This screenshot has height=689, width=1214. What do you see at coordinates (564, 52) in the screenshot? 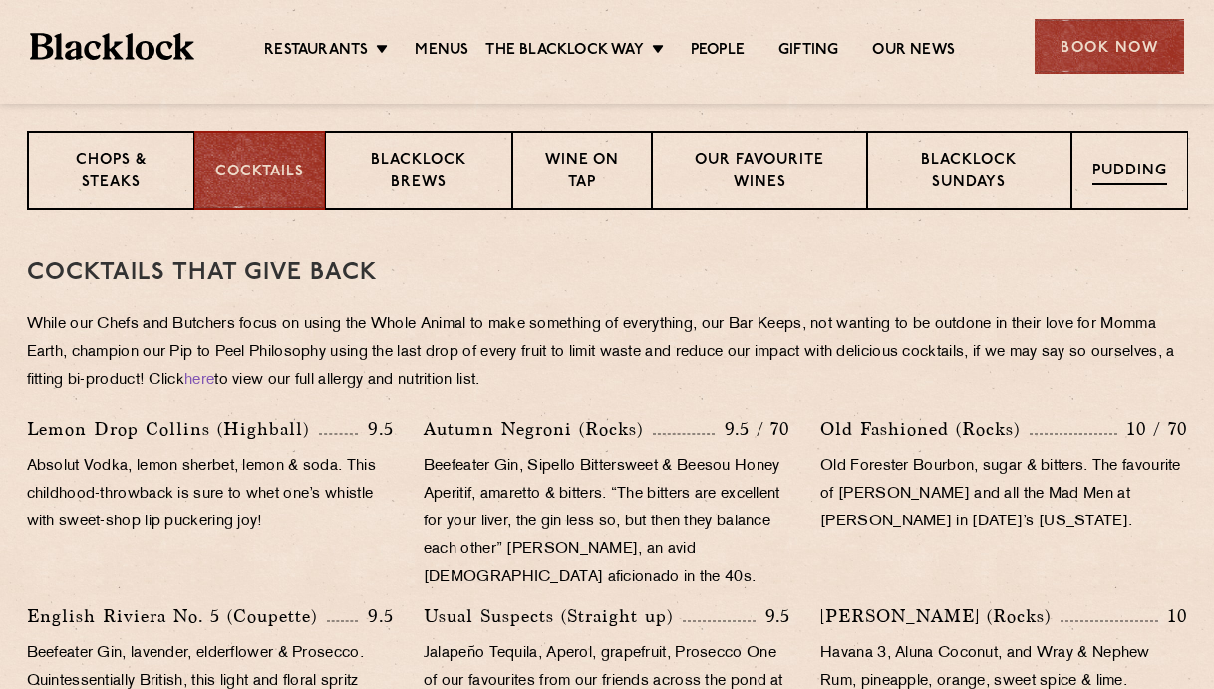
I see `a: The Blacklock Way` at bounding box center [564, 52].